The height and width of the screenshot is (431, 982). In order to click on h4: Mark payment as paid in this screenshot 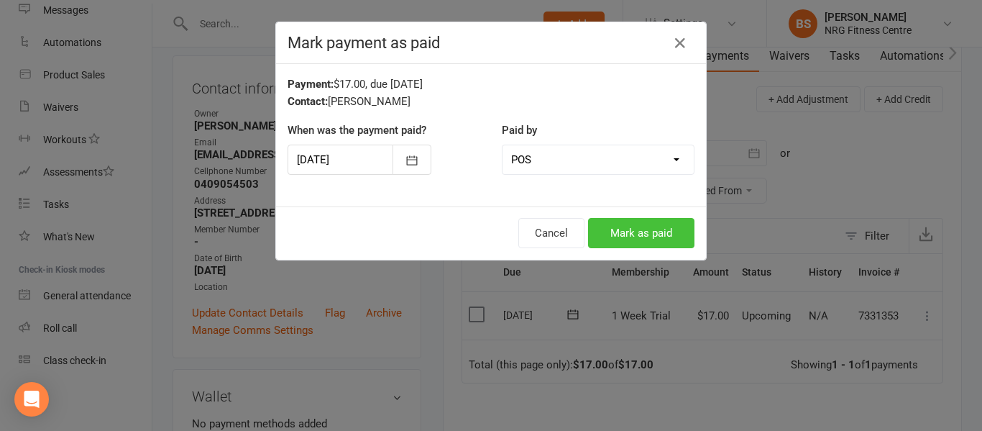, I will do `click(491, 42)`.